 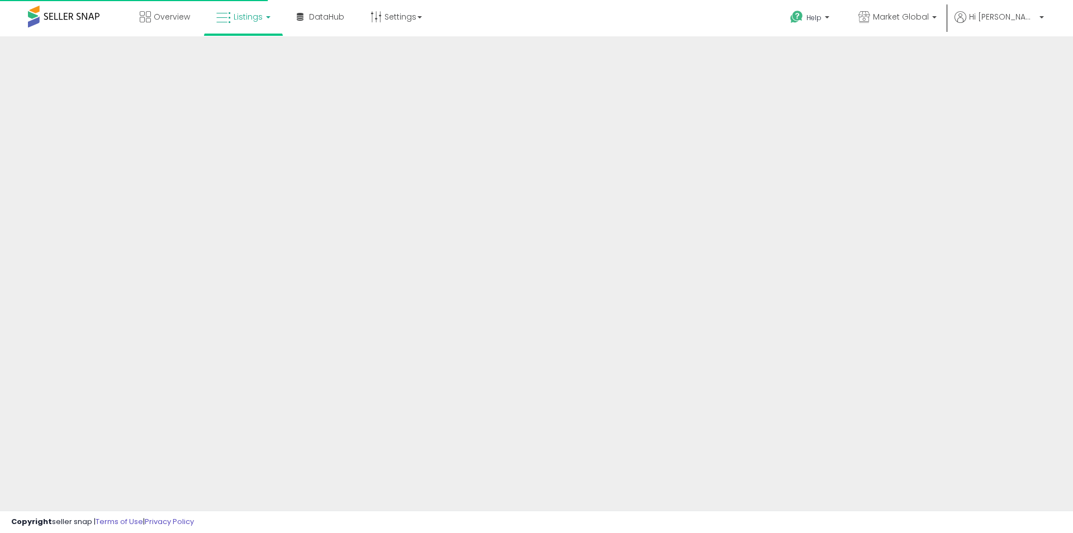 I want to click on i: Get Help, so click(x=796, y=17).